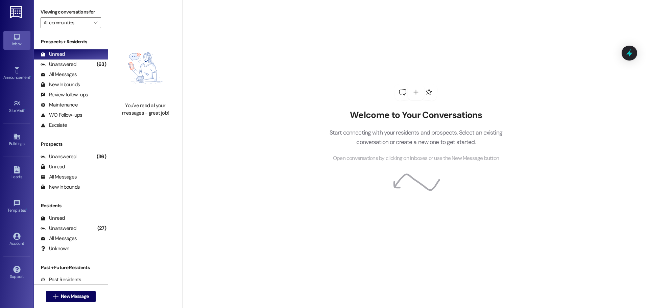 This screenshot has width=649, height=308. Describe the element at coordinates (17, 40) in the screenshot. I see `a: Inbox` at that location.